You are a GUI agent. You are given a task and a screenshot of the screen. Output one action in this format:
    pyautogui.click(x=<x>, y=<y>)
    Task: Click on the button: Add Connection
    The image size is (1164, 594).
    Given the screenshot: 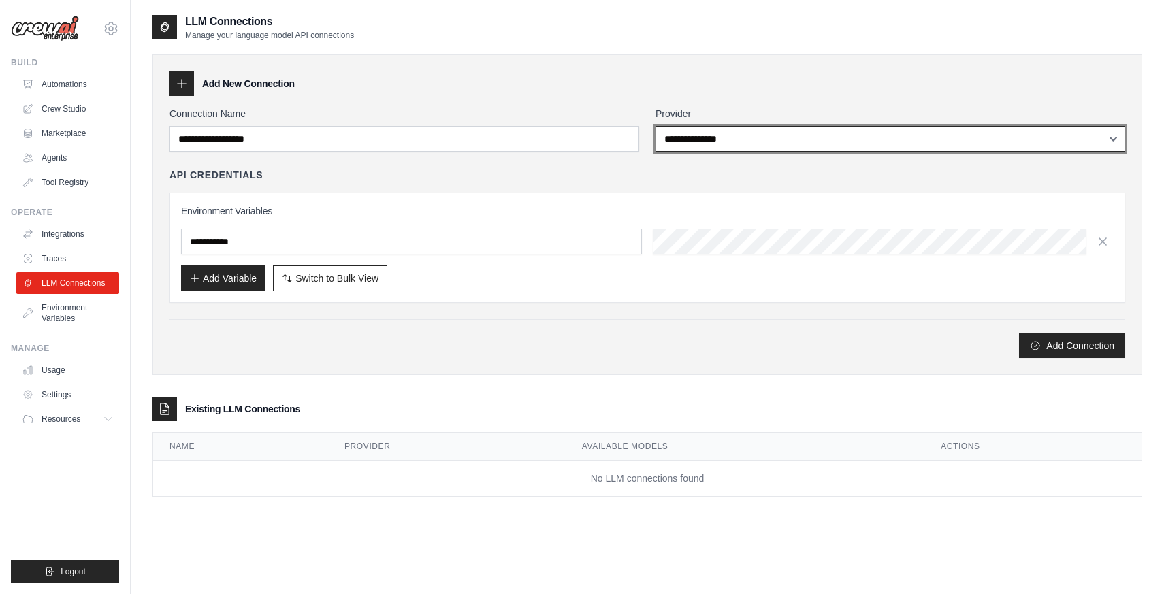 What is the action you would take?
    pyautogui.click(x=1072, y=346)
    